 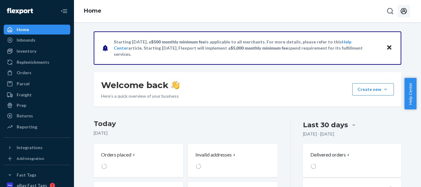 I want to click on a: Replenishments, so click(x=37, y=62).